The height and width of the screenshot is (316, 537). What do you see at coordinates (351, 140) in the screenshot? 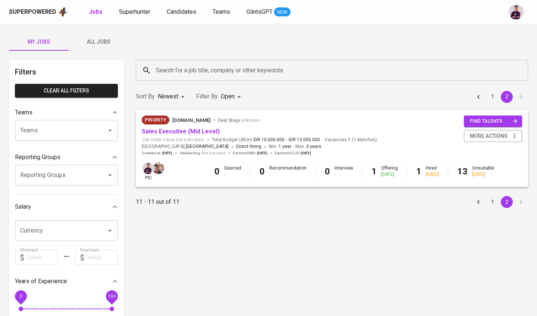
I see `span: Vacancies ( 1 Matches )` at bounding box center [351, 140].